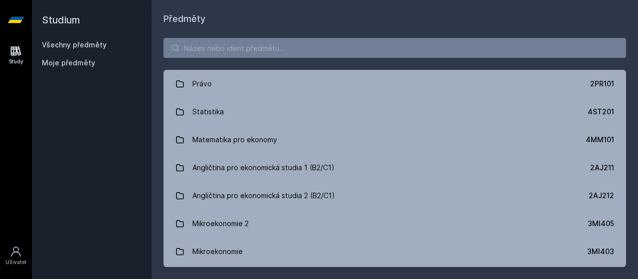  What do you see at coordinates (395, 140) in the screenshot?
I see `a: Matematika pro ekonomy 4MM101` at bounding box center [395, 140].